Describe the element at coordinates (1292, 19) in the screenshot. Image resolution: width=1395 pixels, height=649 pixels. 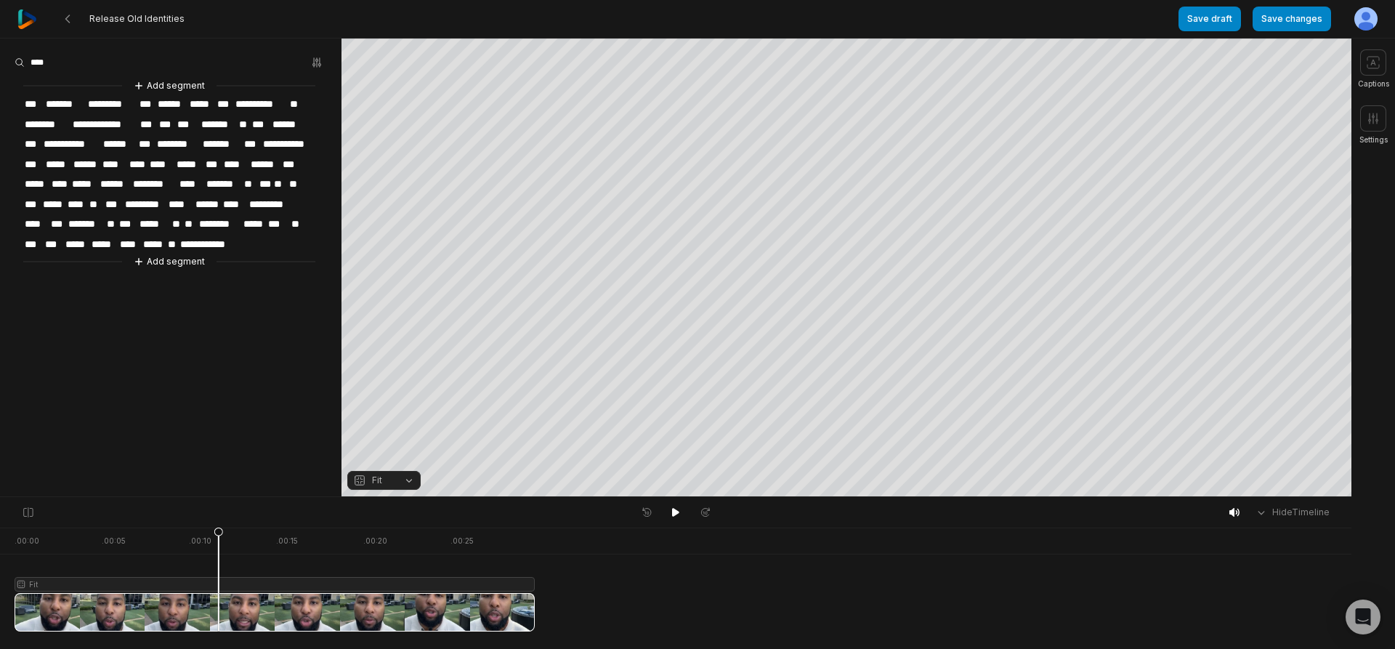
I see `button: Save changes` at that location.